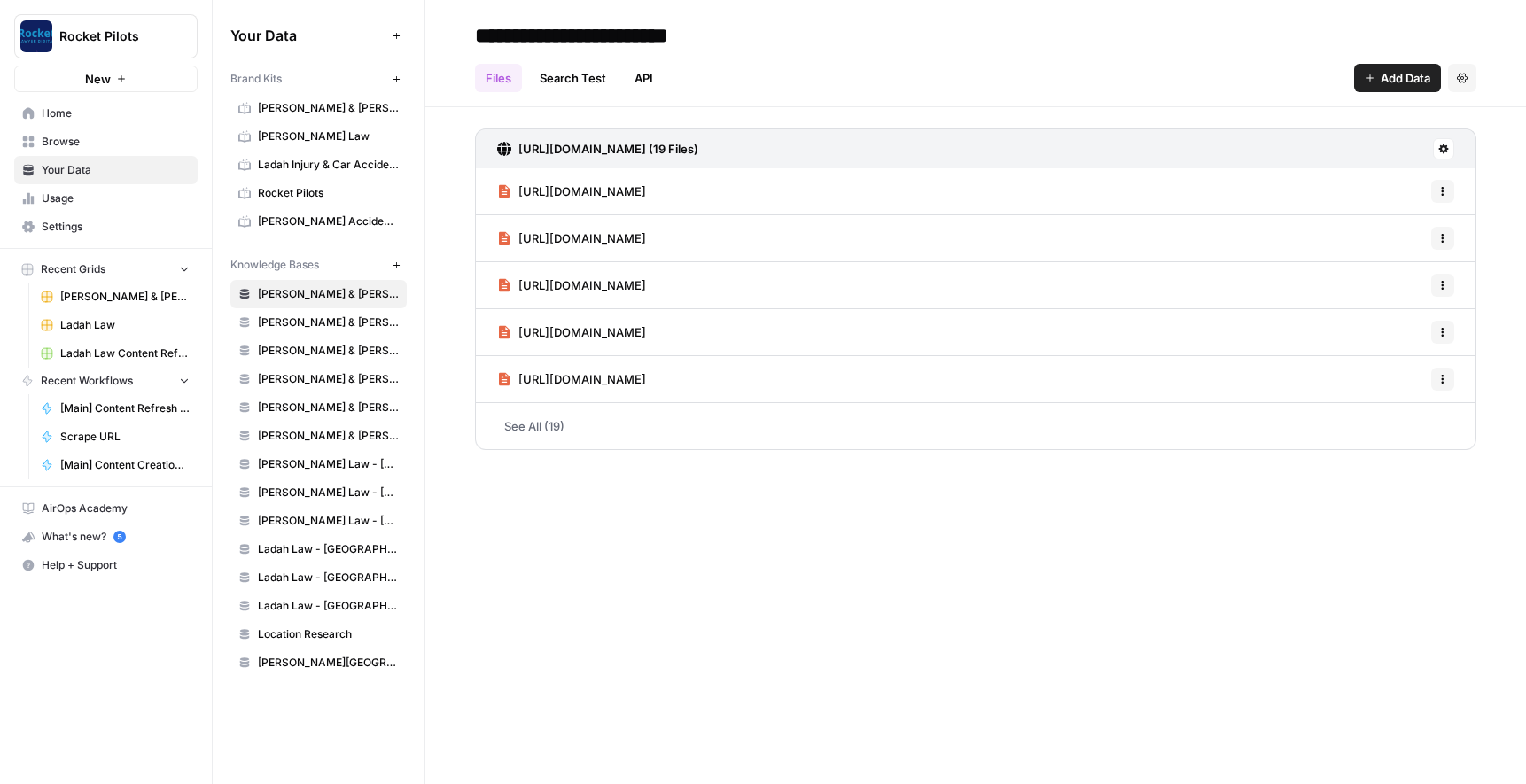 The height and width of the screenshot is (784, 1526). What do you see at coordinates (318, 634) in the screenshot?
I see `a: Location Research` at bounding box center [318, 634].